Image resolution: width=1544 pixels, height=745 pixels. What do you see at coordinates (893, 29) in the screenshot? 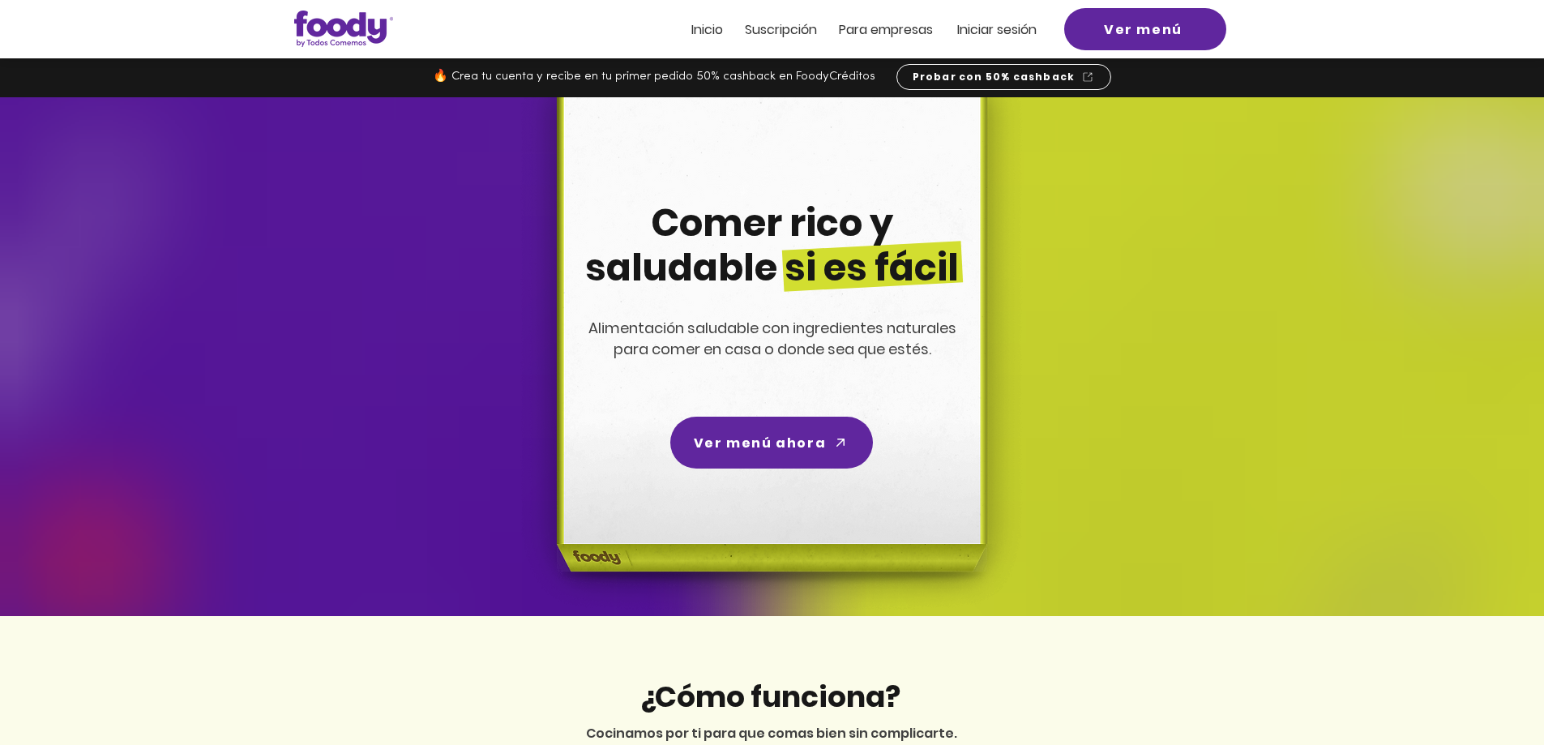
I see `span: ra empresas` at bounding box center [893, 29].